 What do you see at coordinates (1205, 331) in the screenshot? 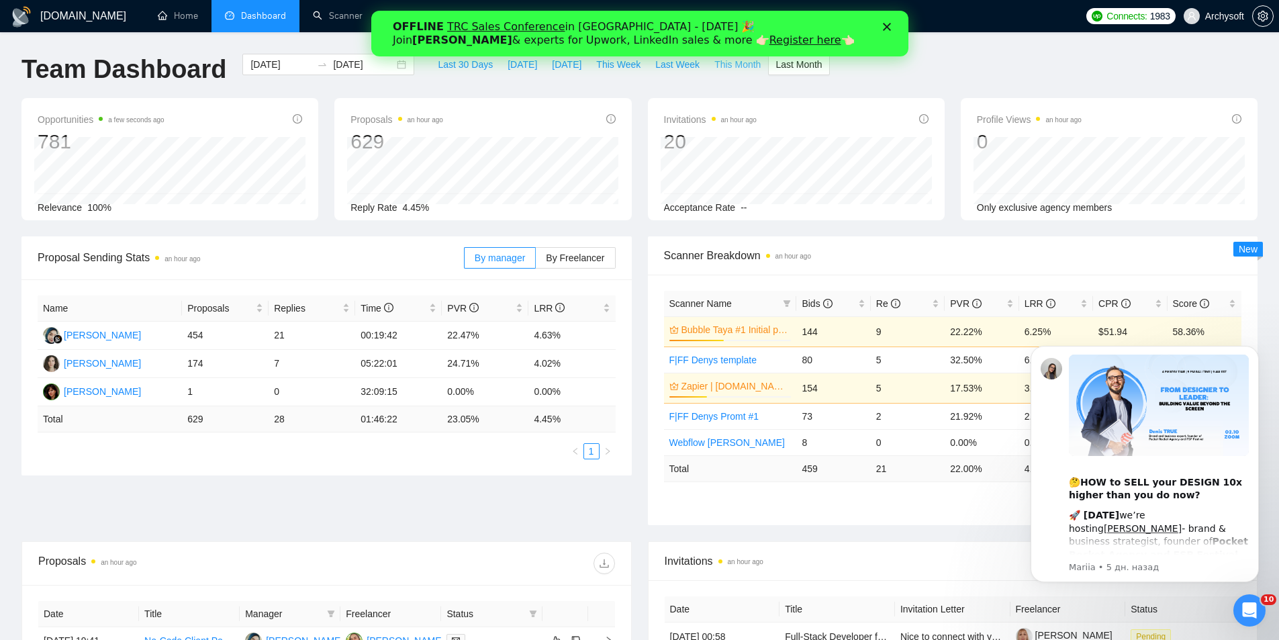
I see `td: 58.36%` at bounding box center [1205, 331].